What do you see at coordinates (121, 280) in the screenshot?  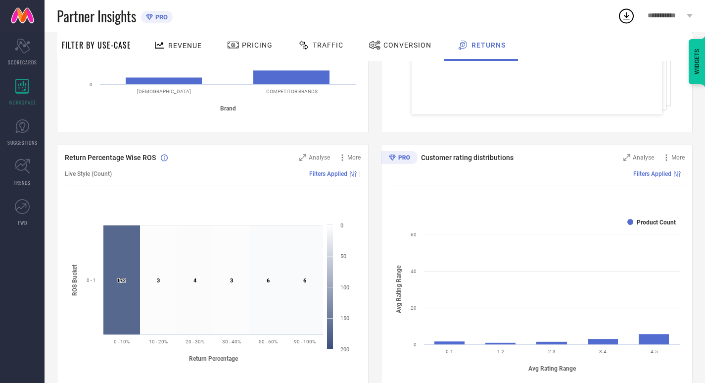 I see `text: 172` at bounding box center [121, 280].